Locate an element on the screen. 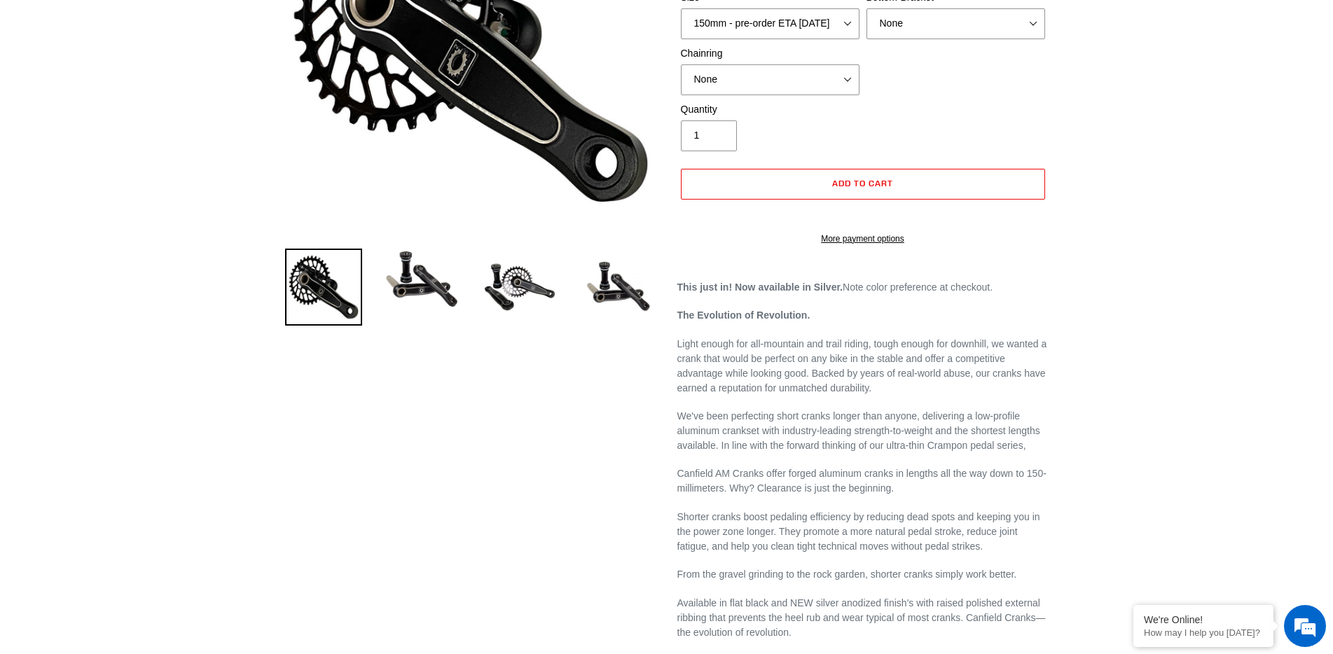  div: Chat with us now is located at coordinates (175, 88).